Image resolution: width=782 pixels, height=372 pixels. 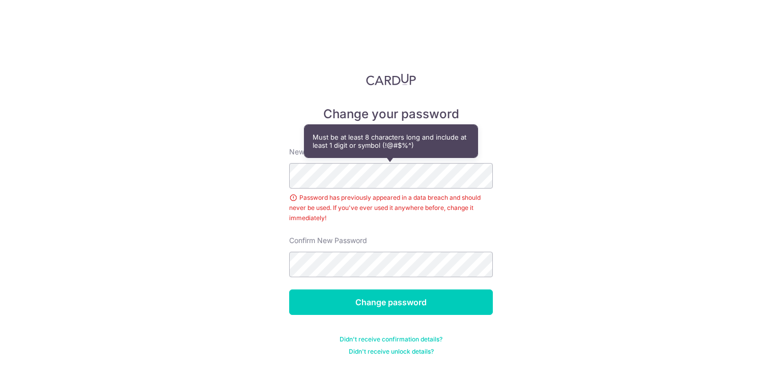 What do you see at coordinates (391, 351) in the screenshot?
I see `a: Didn't receive unlock details?` at bounding box center [391, 351].